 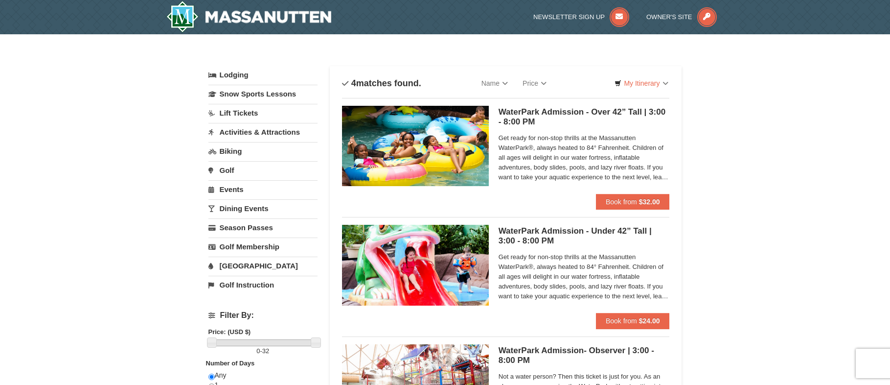 What do you see at coordinates (649, 202) in the screenshot?
I see `strong: $32.00` at bounding box center [649, 202].